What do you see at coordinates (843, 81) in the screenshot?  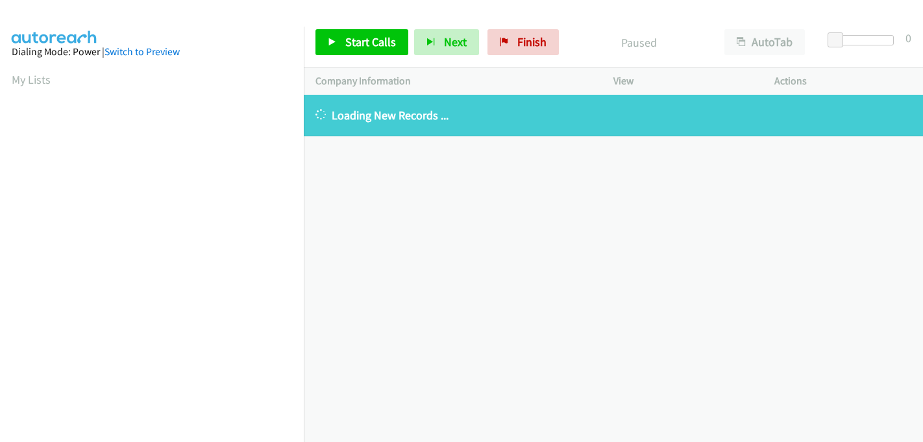 I see `p: Actions` at bounding box center [843, 81].